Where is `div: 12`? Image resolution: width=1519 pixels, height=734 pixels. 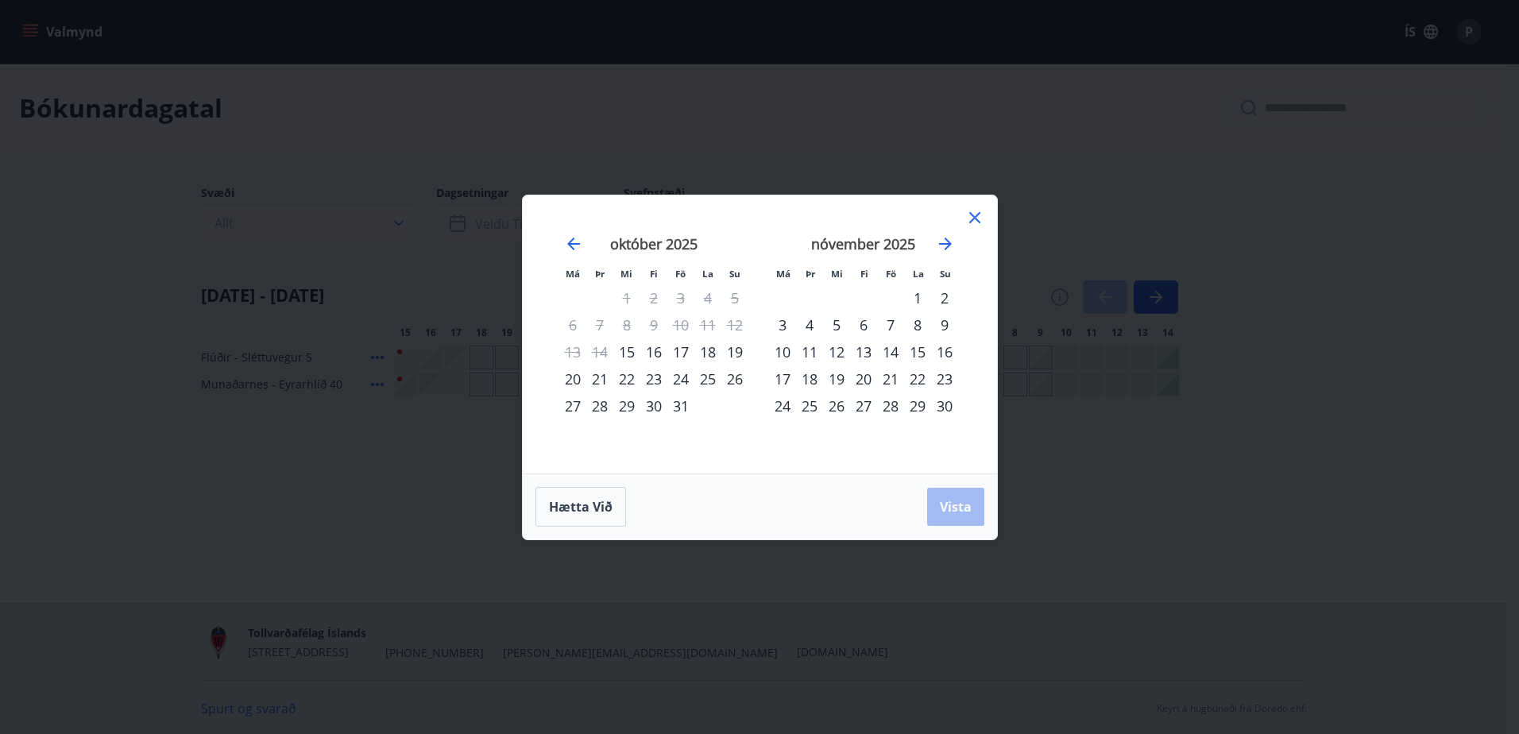
div: 12 is located at coordinates (837, 352).